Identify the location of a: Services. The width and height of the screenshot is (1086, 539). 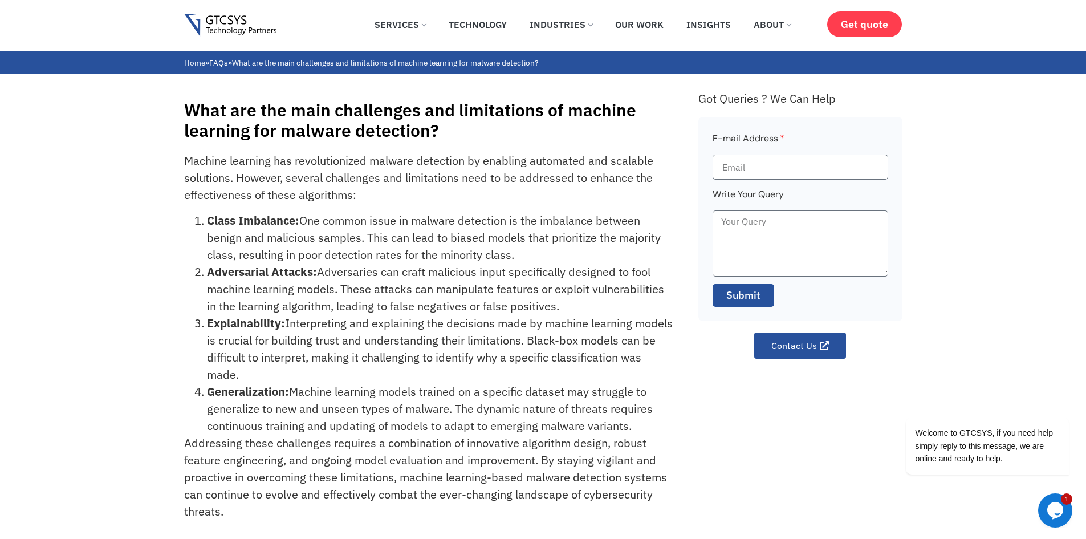
(400, 25).